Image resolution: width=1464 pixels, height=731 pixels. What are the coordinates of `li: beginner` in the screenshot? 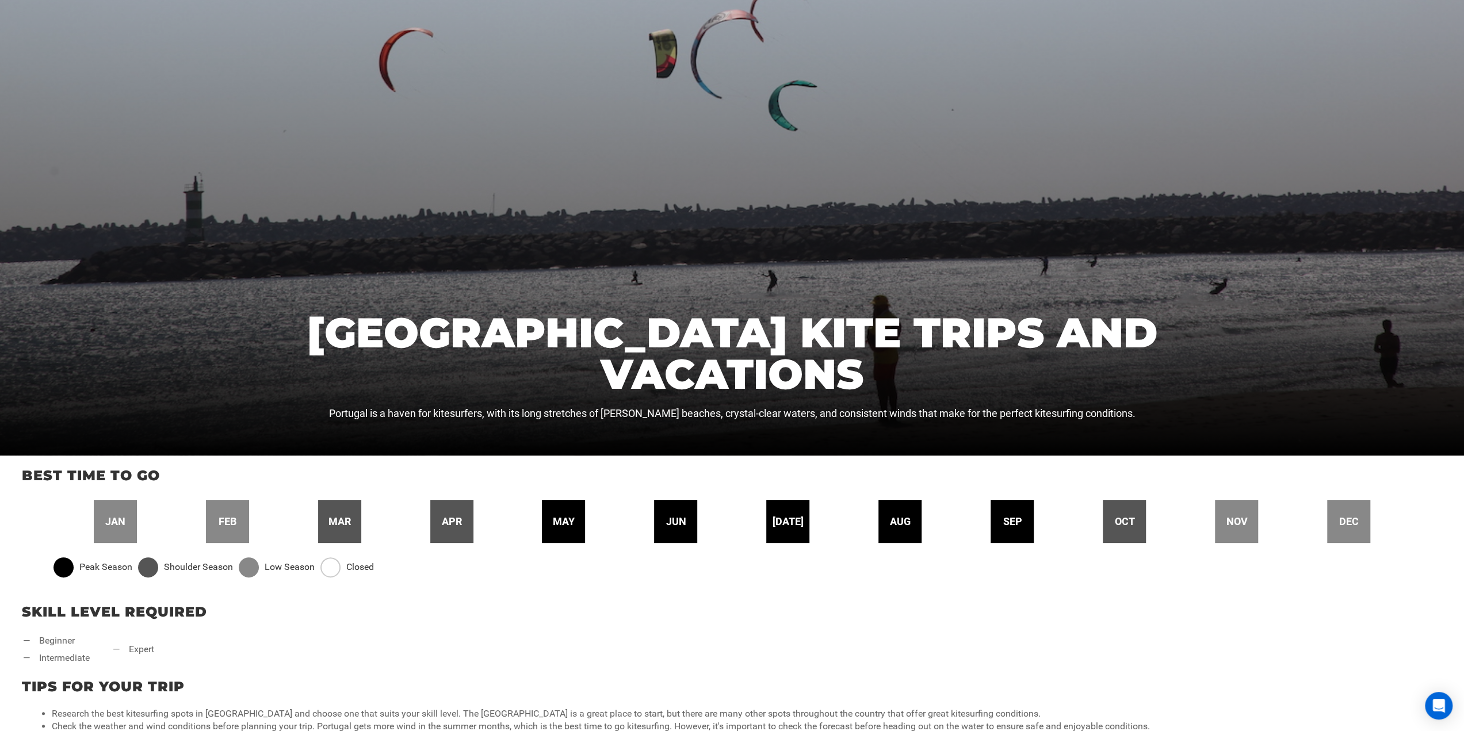 It's located at (56, 641).